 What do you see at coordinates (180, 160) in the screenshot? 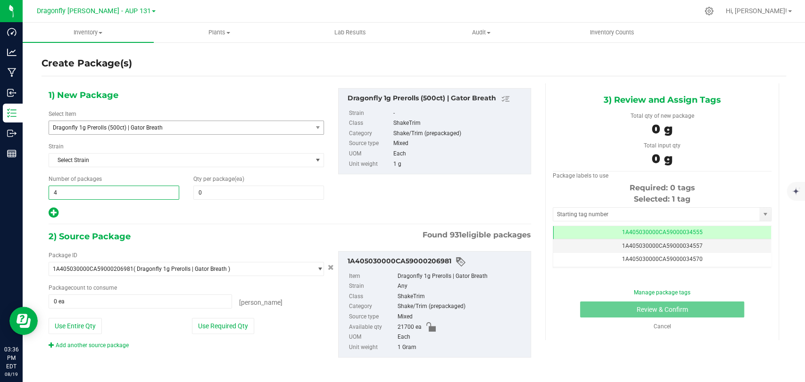
I see `span: Select Strain` at bounding box center [180, 160].